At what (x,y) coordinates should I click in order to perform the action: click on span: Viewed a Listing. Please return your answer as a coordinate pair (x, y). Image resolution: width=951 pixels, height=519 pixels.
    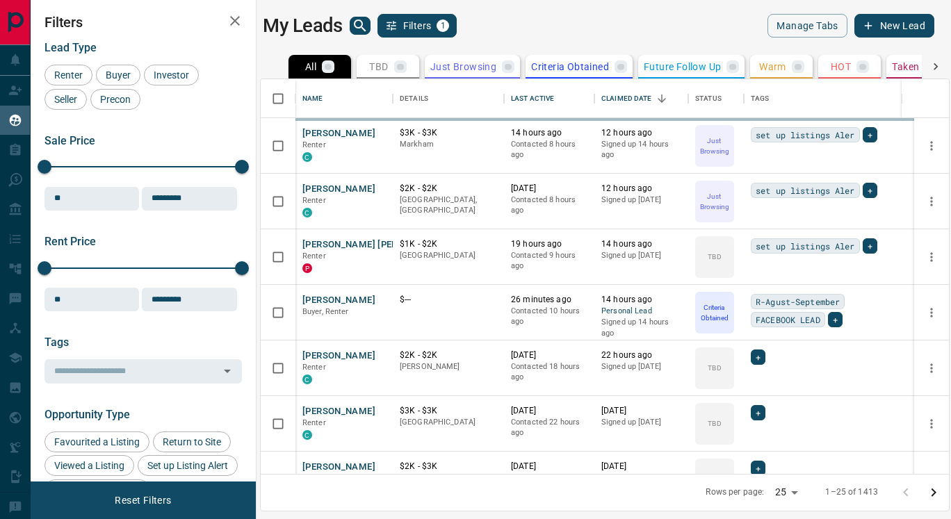
    Looking at the image, I should click on (89, 466).